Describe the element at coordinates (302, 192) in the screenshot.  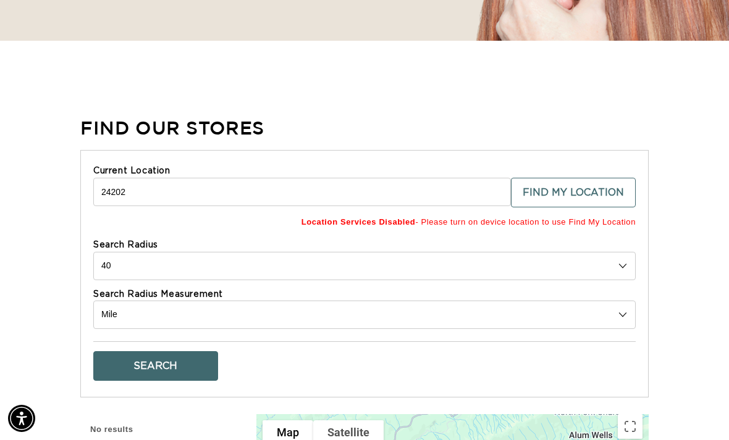
I see `input: Enter a location` at that location.